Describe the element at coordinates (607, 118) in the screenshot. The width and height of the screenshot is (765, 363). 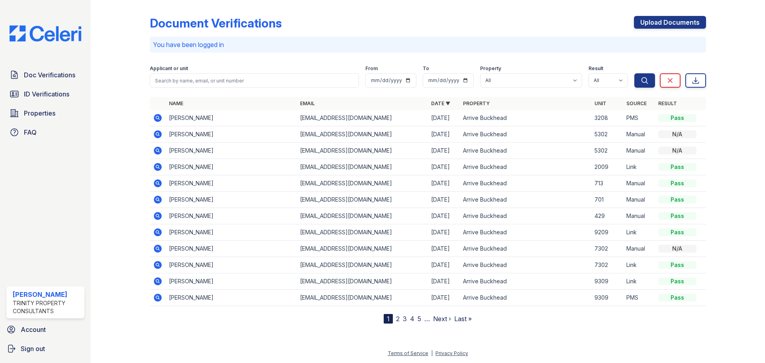
I see `td: 3208` at that location.